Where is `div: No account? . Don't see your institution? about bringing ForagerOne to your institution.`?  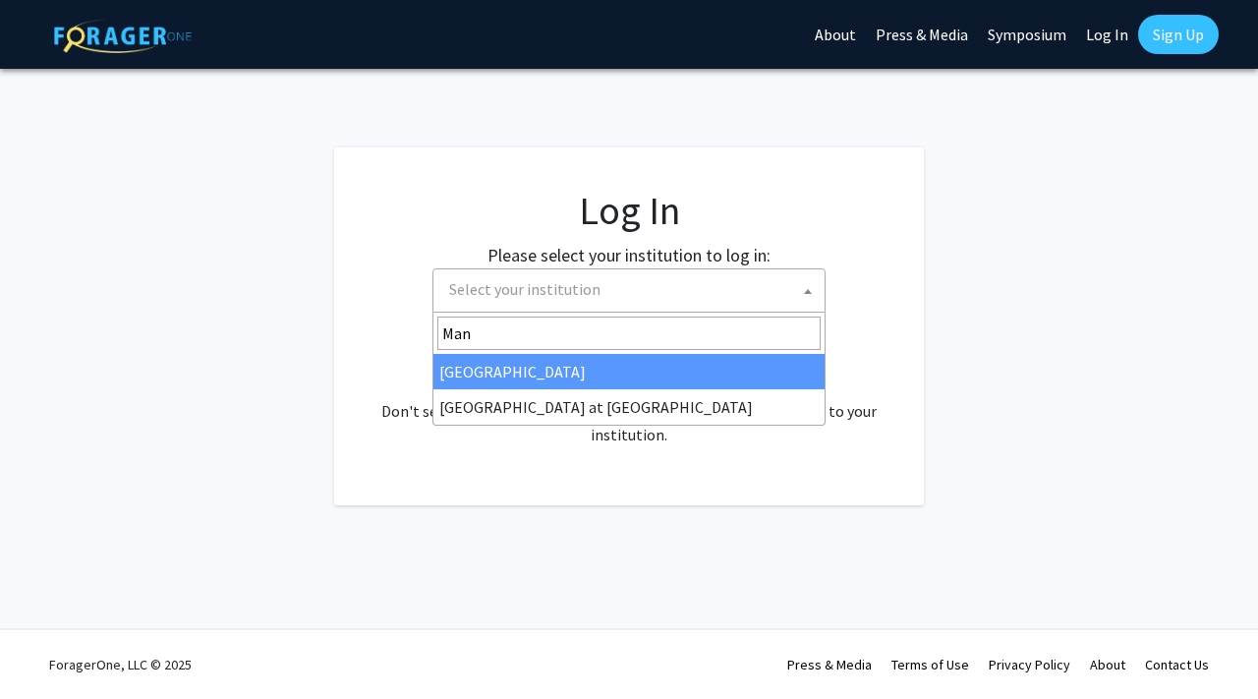 div: No account? . Don't see your institution? about bringing ForagerOne to your institution. is located at coordinates (629, 399).